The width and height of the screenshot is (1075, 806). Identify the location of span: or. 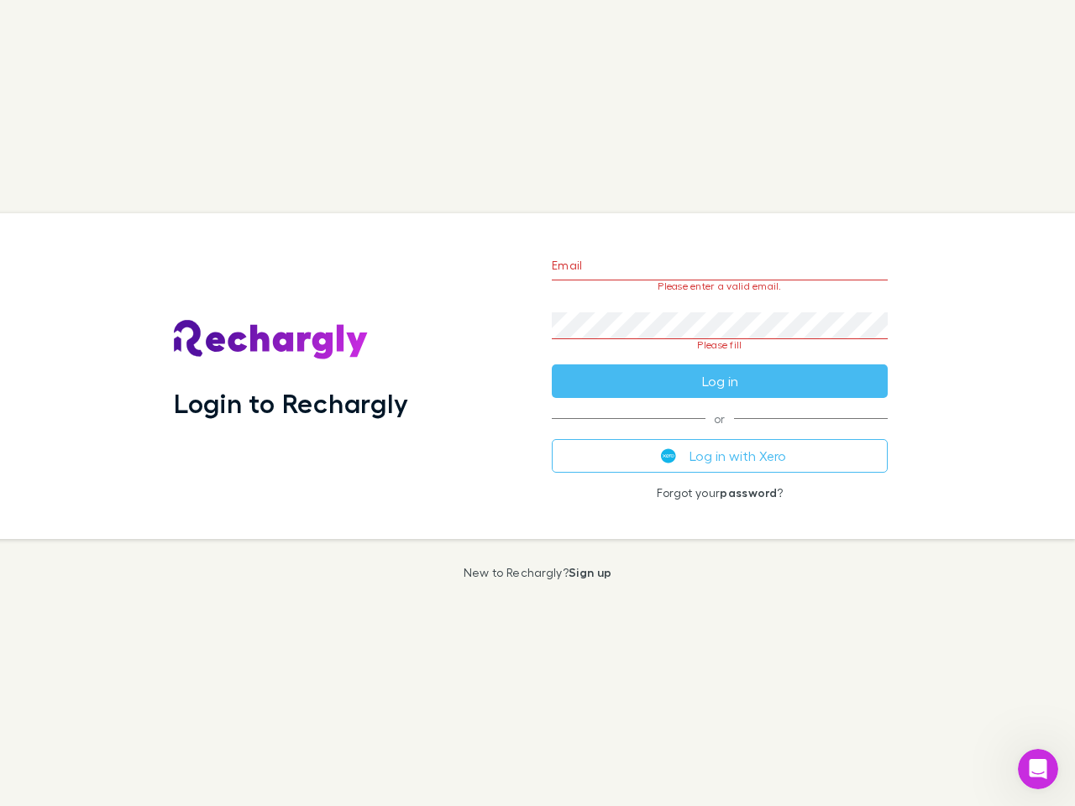
(720, 418).